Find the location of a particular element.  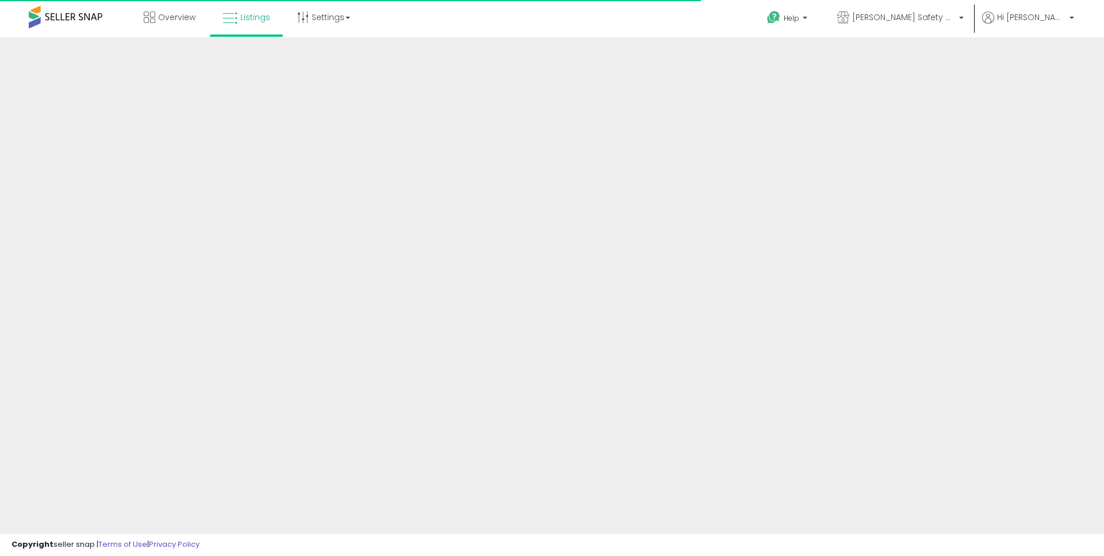

span: Help is located at coordinates (791, 18).